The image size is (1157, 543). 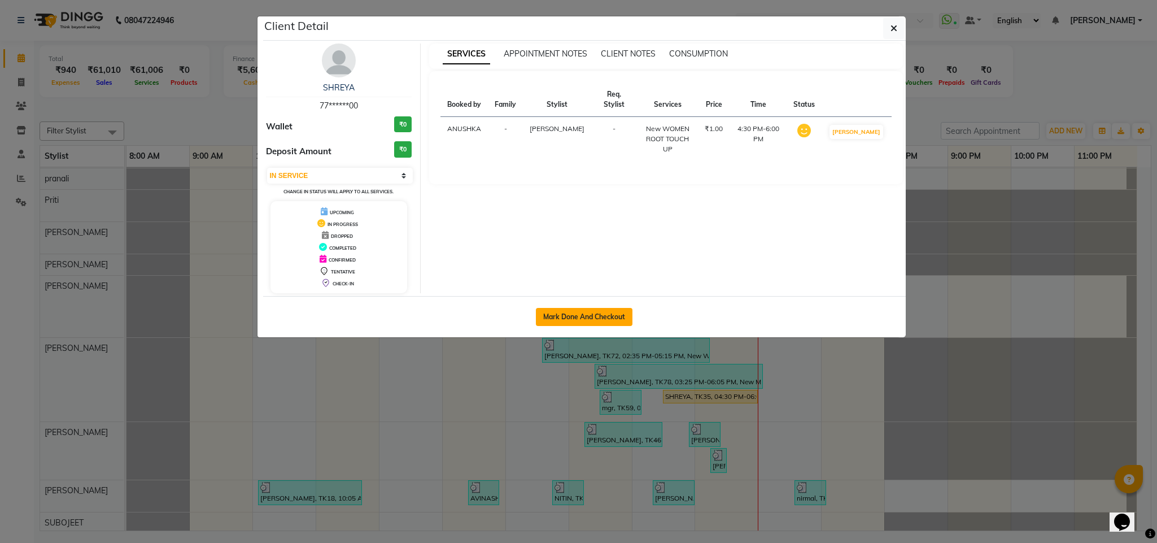 What do you see at coordinates (338, 191) in the screenshot?
I see `small: Change in status will apply to all services.` at bounding box center [338, 191].